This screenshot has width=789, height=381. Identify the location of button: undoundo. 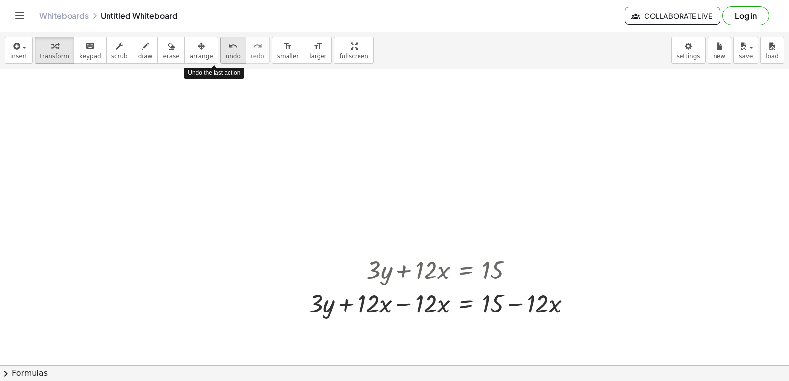
(233, 50).